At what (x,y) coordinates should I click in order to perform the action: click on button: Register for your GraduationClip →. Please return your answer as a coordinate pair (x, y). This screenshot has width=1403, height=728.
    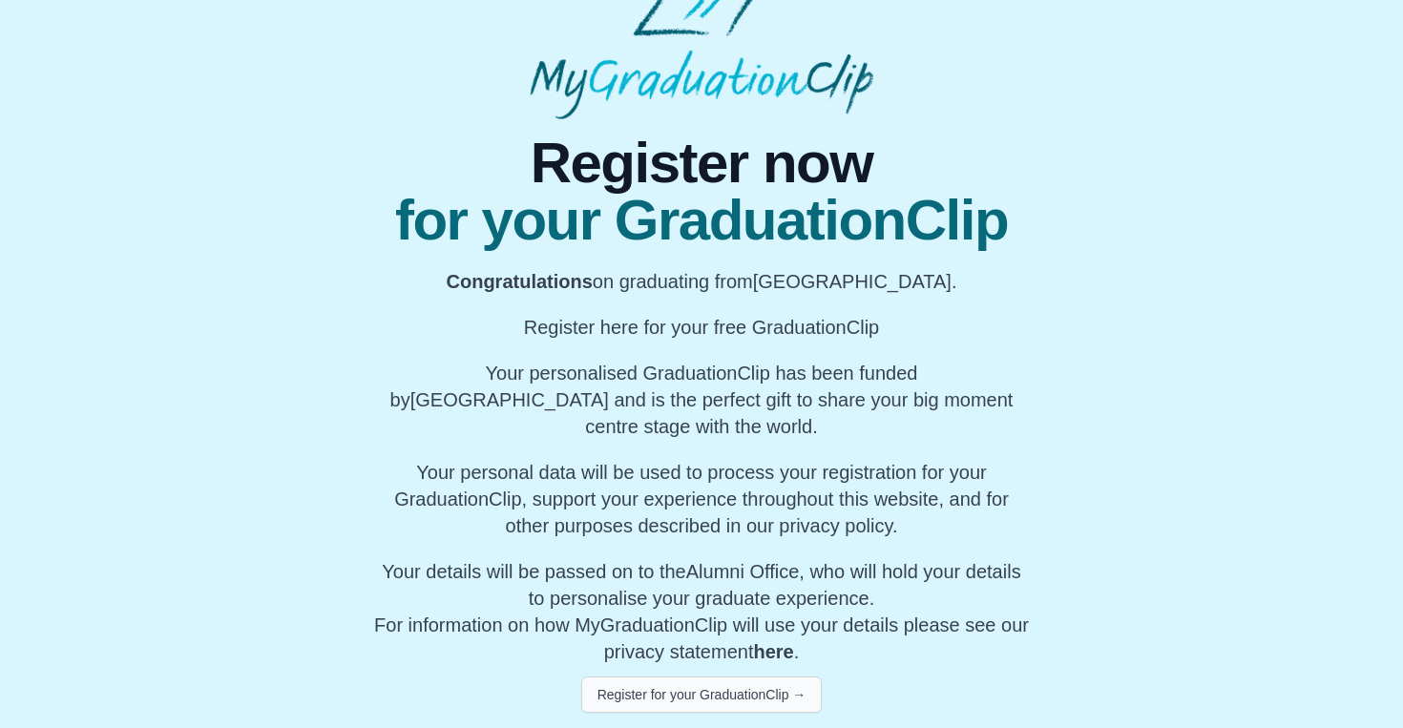
    Looking at the image, I should click on (701, 695).